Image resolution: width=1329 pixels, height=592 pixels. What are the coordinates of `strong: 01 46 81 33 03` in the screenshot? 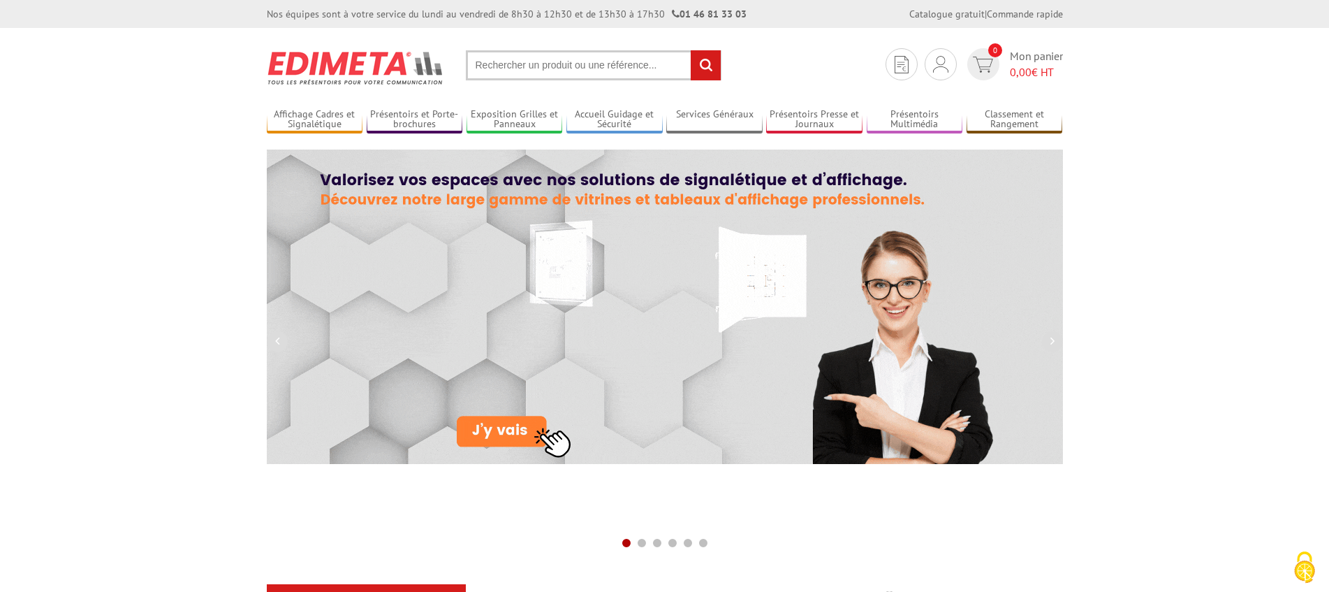 It's located at (709, 14).